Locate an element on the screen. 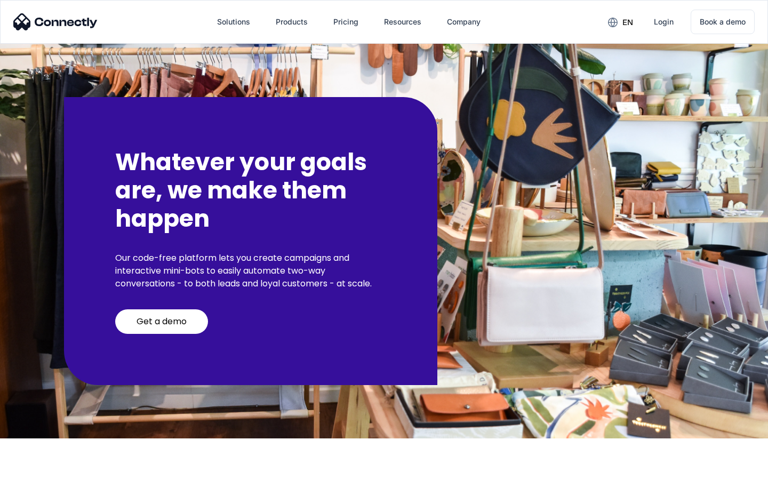 The width and height of the screenshot is (768, 480). a: Get a demo is located at coordinates (162, 322).